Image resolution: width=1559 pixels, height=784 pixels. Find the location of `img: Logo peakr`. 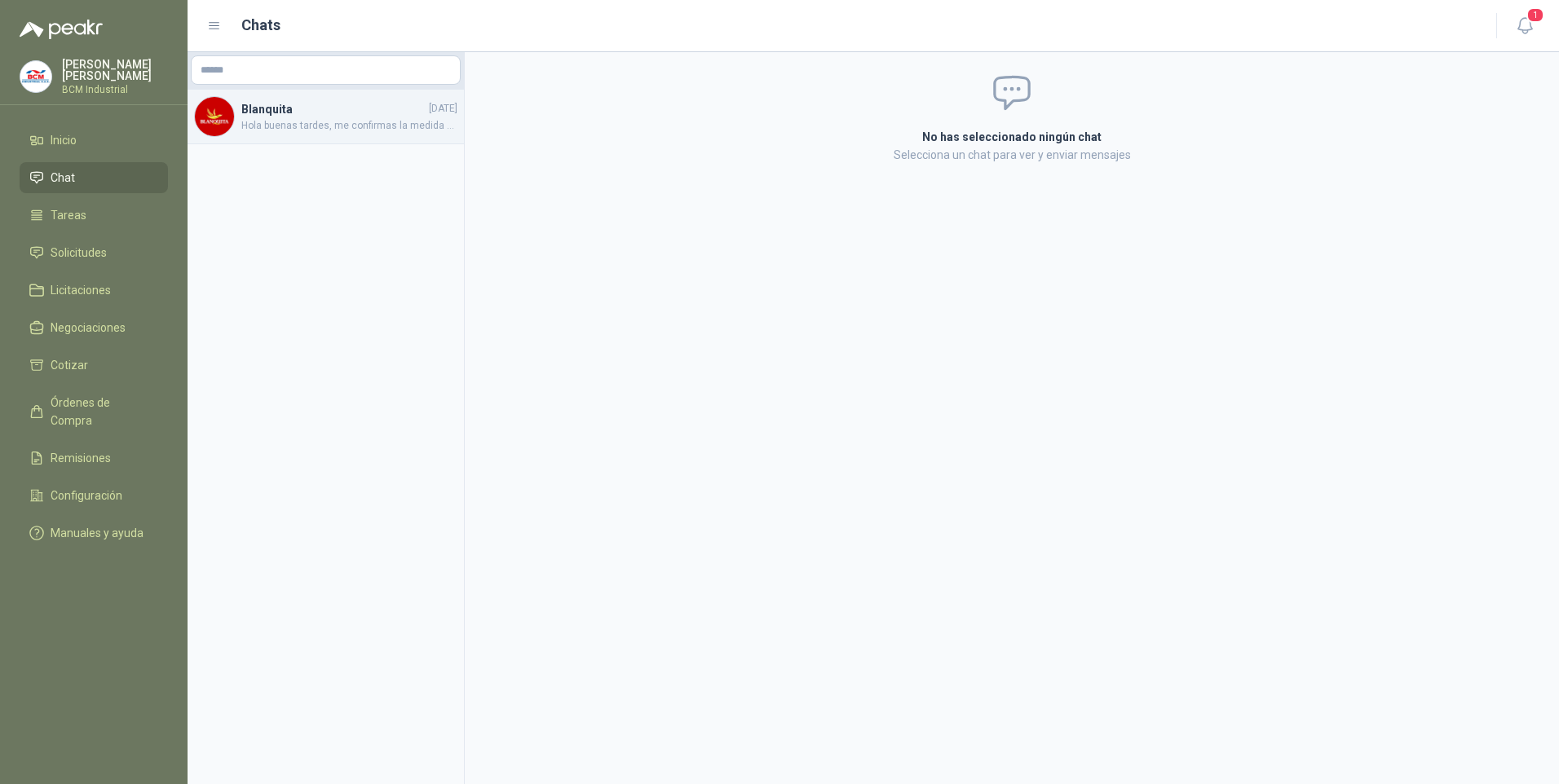

img: Logo peakr is located at coordinates (61, 30).